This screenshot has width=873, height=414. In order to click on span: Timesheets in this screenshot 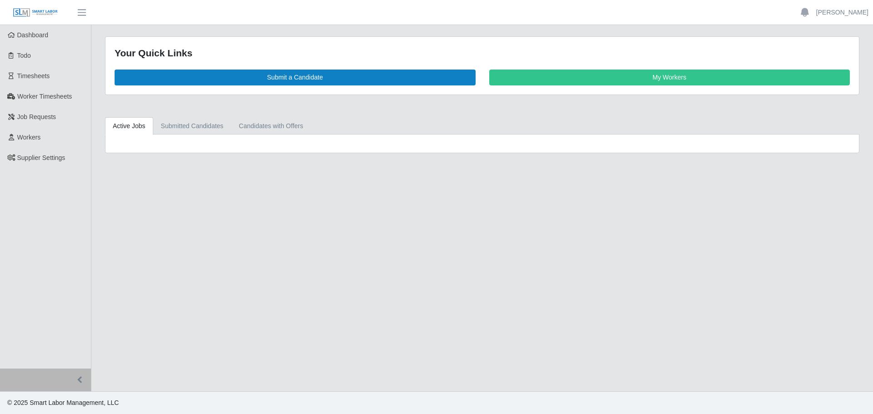, I will do `click(34, 76)`.